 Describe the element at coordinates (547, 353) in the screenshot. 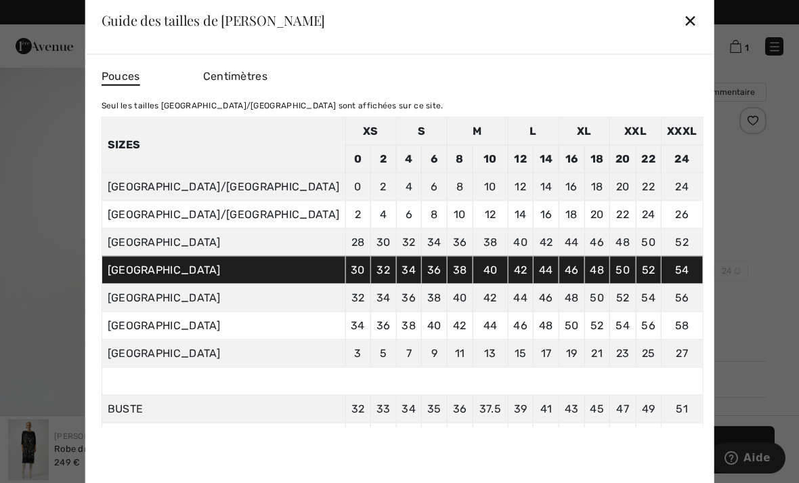

I see `td: 17` at that location.